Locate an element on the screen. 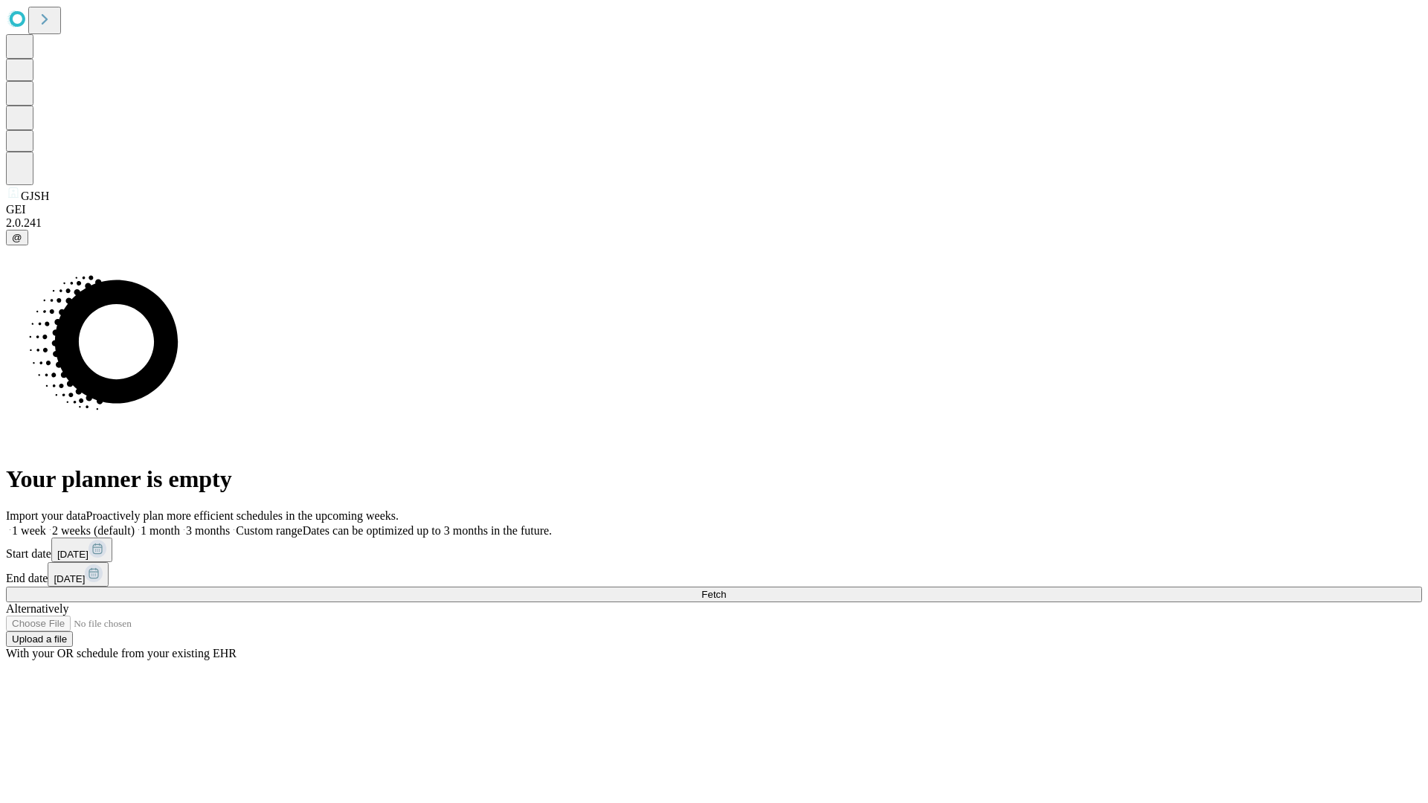 Image resolution: width=1428 pixels, height=803 pixels. span: Fetch is located at coordinates (713, 594).